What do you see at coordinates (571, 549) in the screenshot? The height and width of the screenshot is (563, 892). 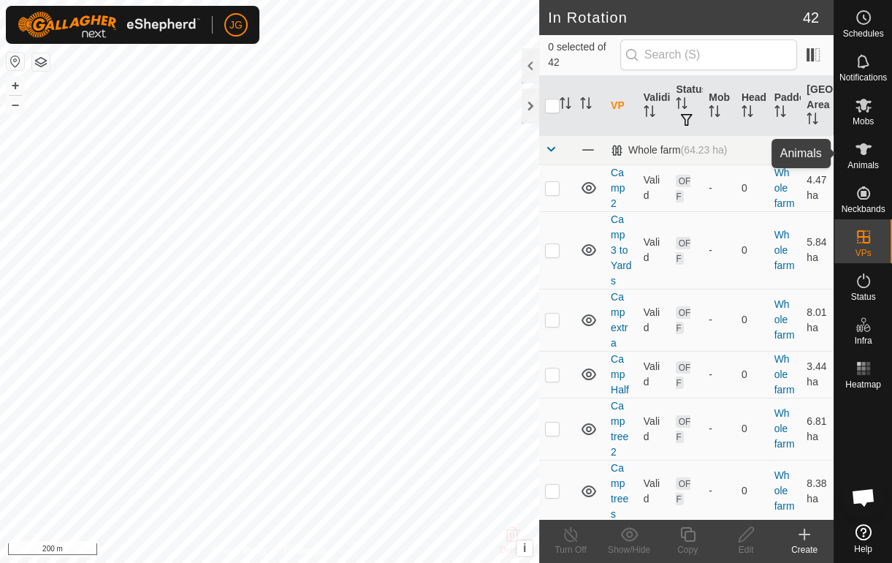 I see `div: Turn Off` at bounding box center [571, 549].